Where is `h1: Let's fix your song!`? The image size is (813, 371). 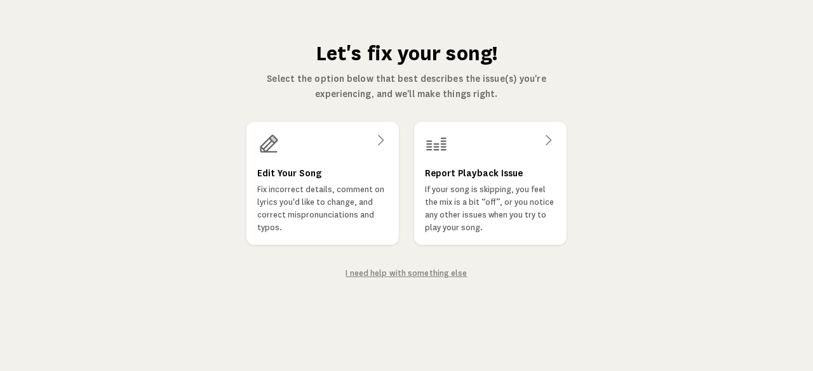 h1: Let's fix your song! is located at coordinates (406, 53).